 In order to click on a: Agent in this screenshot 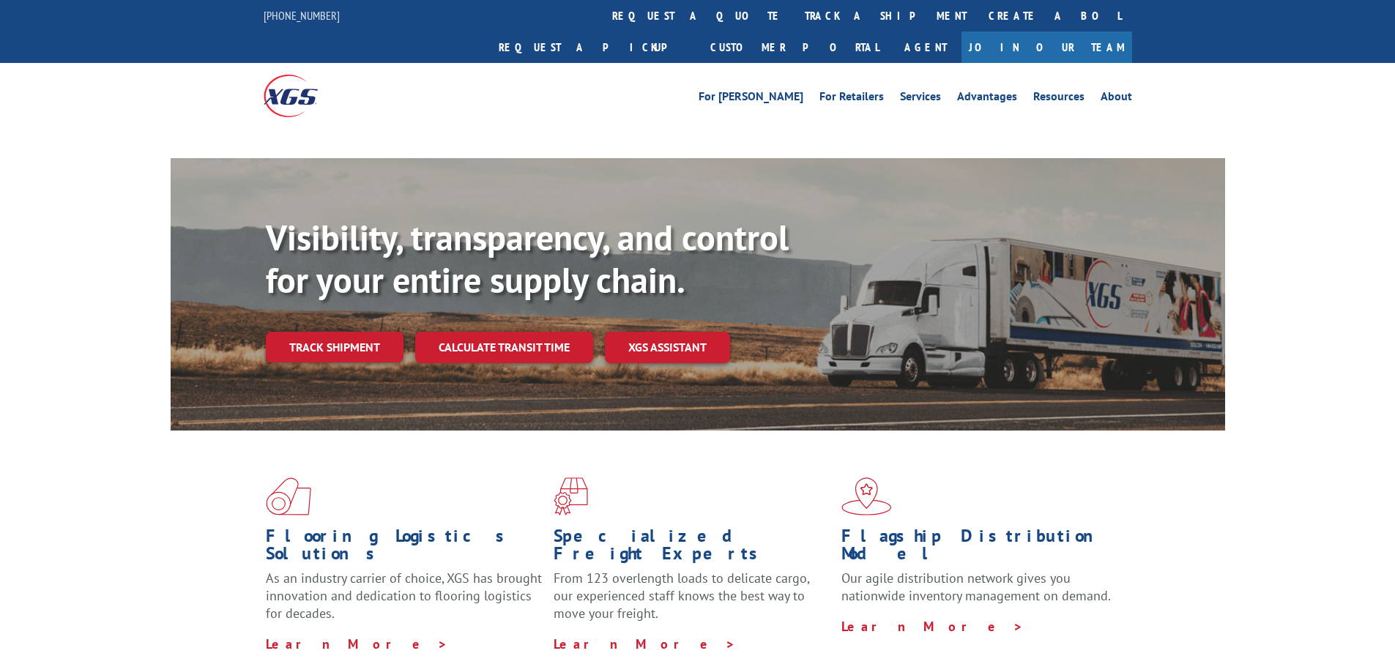, I will do `click(926, 47)`.